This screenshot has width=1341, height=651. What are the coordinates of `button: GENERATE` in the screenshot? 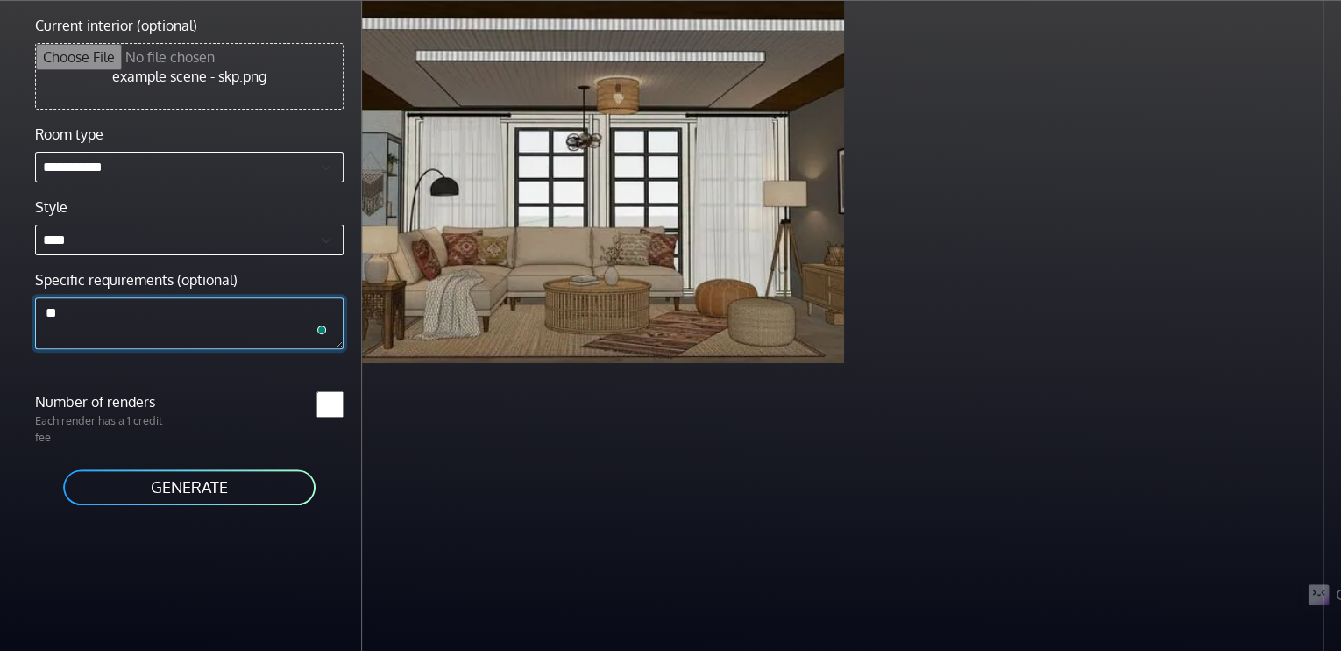 It's located at (189, 487).